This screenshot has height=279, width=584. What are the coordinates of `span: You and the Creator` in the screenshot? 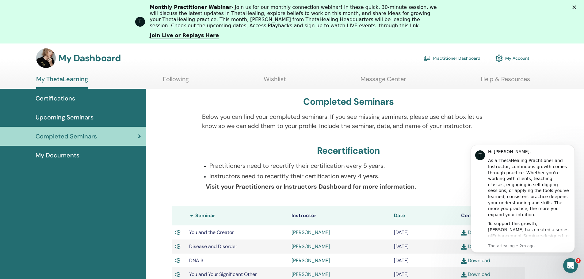 It's located at (212, 232).